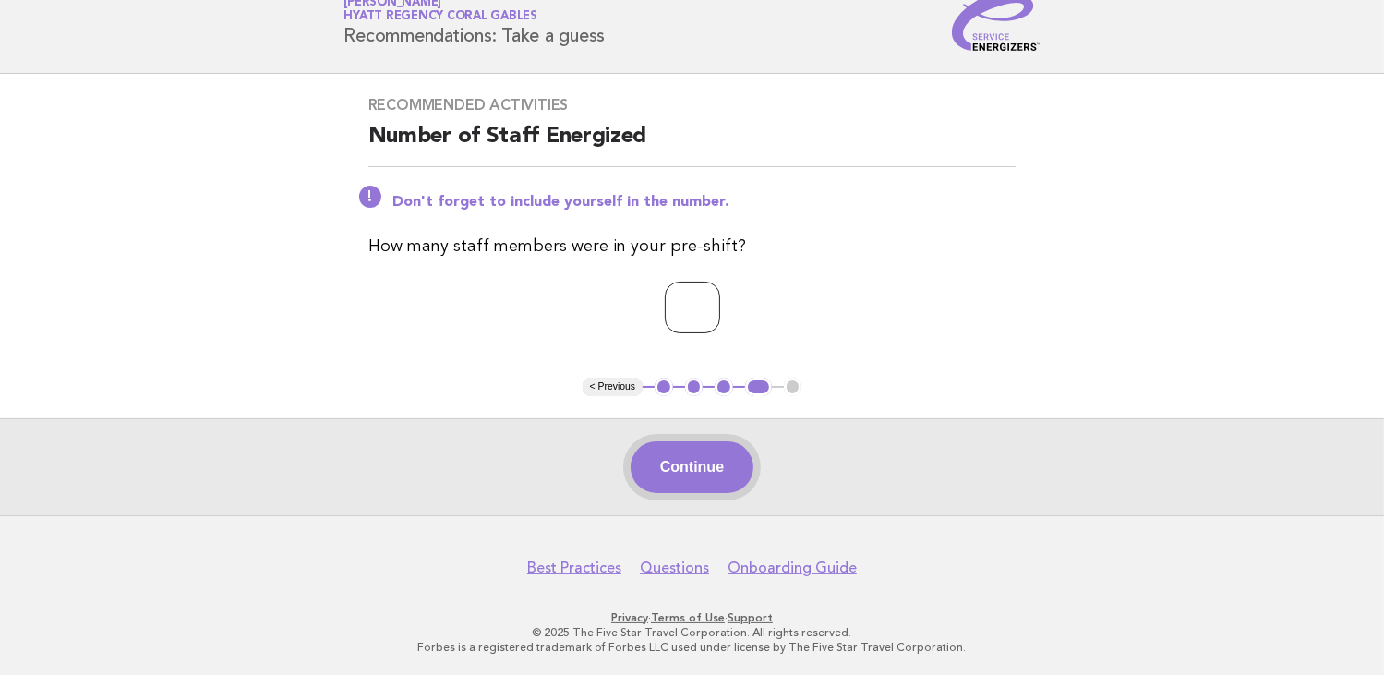 The width and height of the screenshot is (1384, 675). Describe the element at coordinates (694, 387) in the screenshot. I see `button: 2` at that location.